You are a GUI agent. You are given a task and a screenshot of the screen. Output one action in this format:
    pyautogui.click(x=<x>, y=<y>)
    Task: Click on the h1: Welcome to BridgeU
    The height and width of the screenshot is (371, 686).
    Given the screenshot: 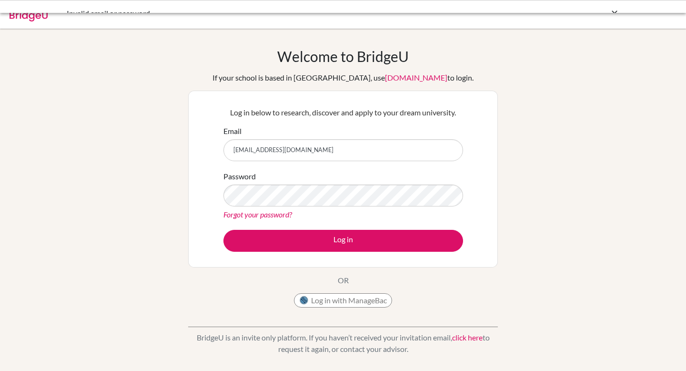 What is the action you would take?
    pyautogui.click(x=343, y=56)
    